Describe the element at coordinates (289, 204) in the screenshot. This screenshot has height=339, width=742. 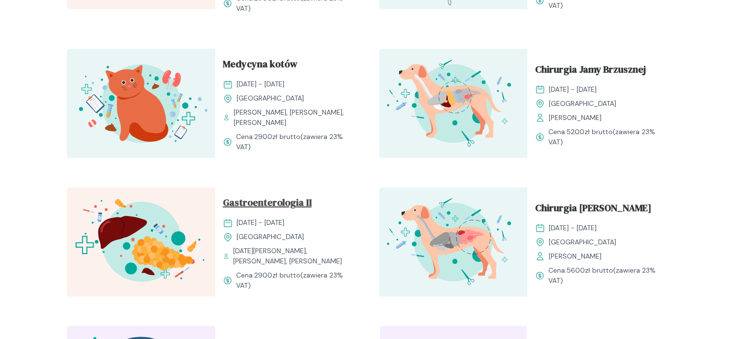
I see `a: Gastroenterologia II` at that location.